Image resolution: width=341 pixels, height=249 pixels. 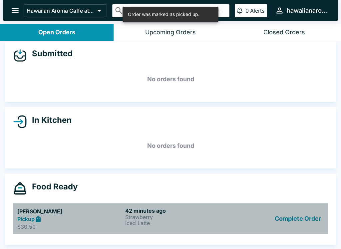 I want to click on h6: 42 minutes ago, so click(x=178, y=211).